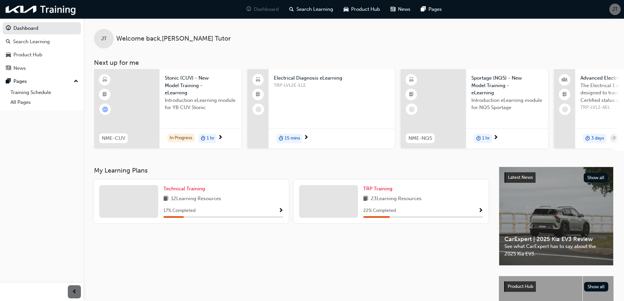  Describe the element at coordinates (379, 189) in the screenshot. I see `a: TRP Training` at that location.